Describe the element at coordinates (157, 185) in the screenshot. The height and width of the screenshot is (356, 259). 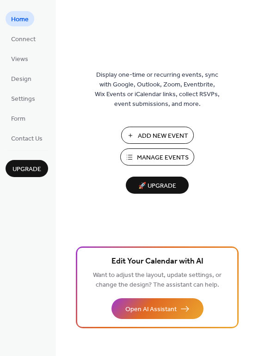
I see `button: 🚀 Upgrade` at that location.